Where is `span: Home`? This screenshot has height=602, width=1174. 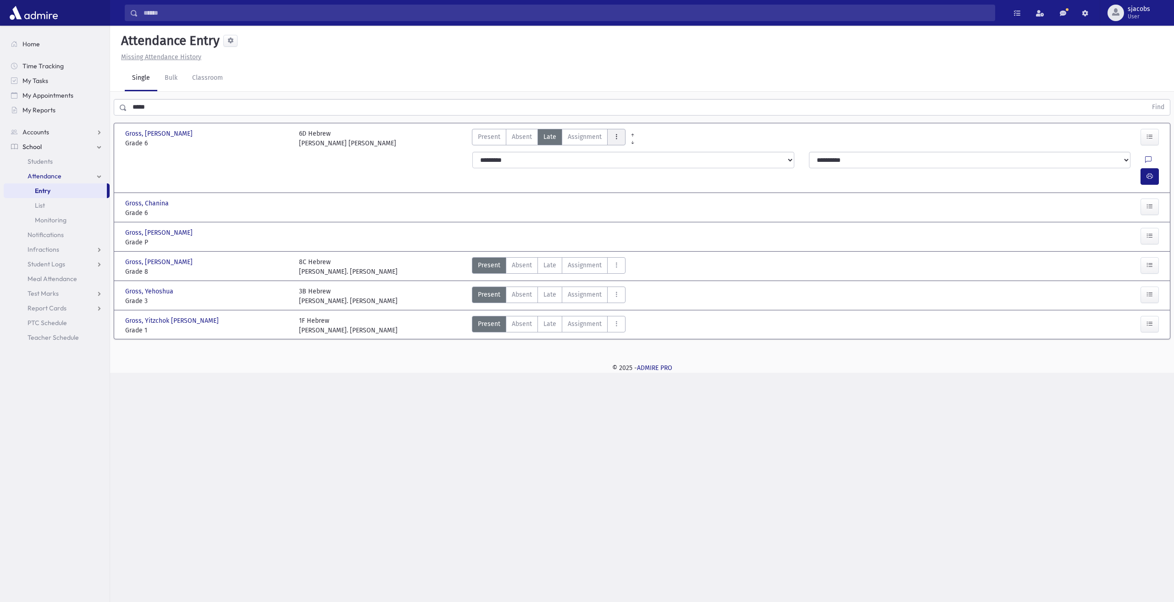 span: Home is located at coordinates (31, 44).